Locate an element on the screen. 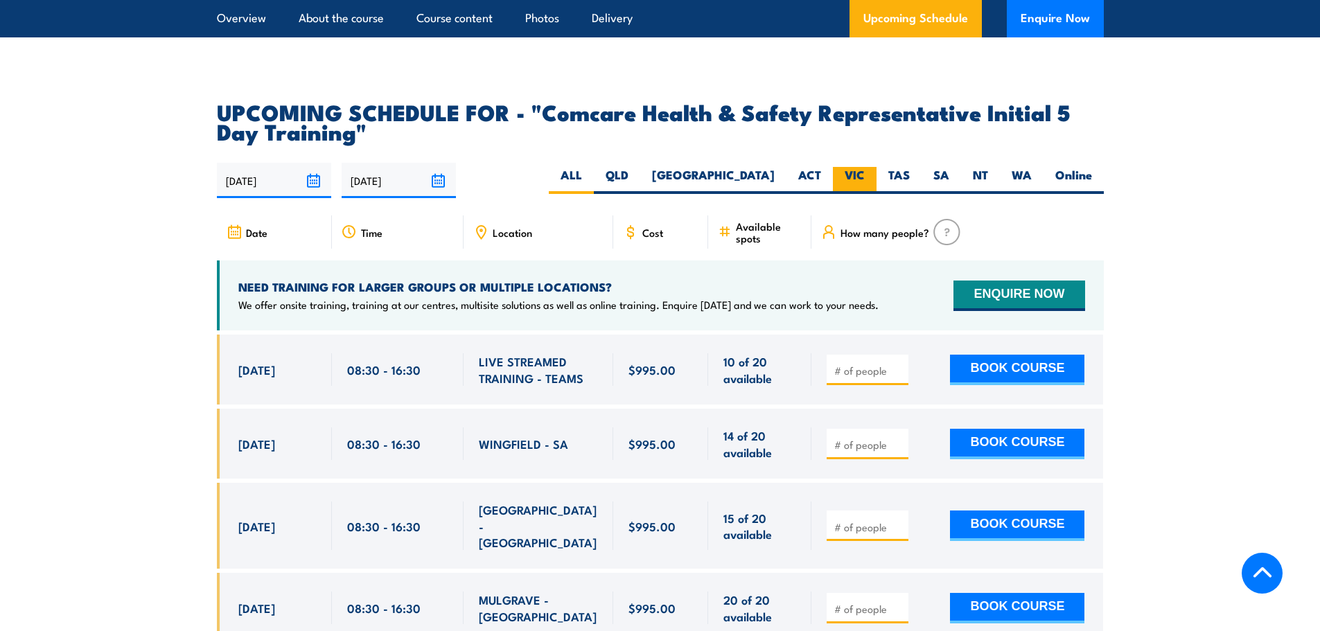  span: 10 of 20 available is located at coordinates (759, 369).